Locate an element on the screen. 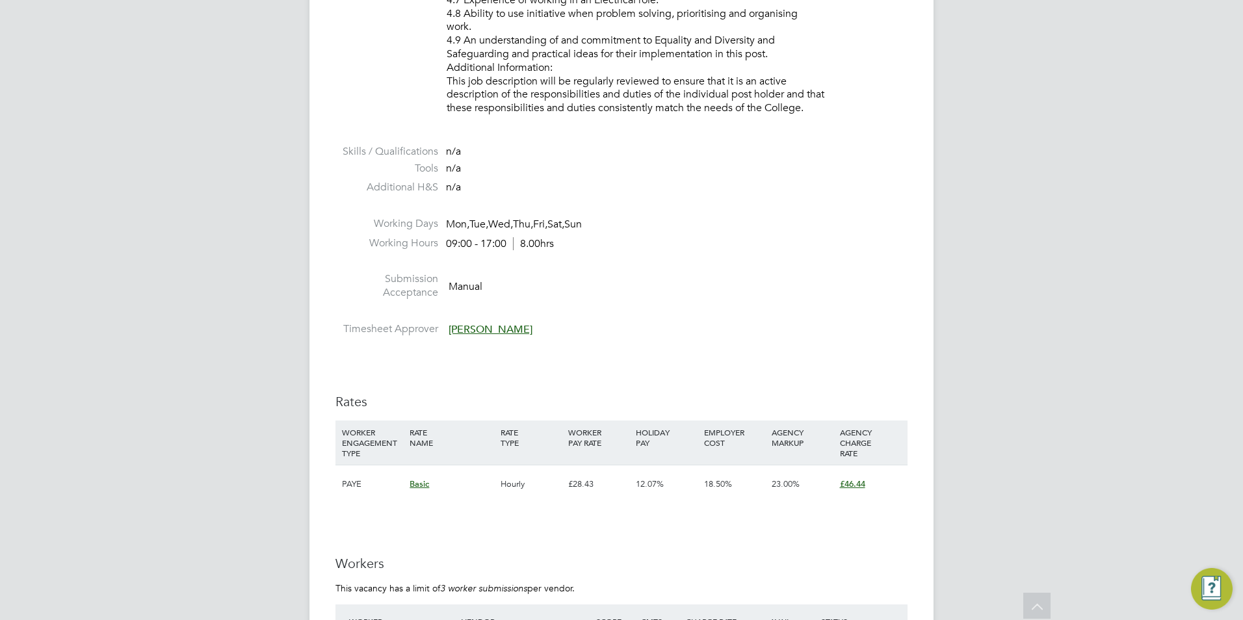 The height and width of the screenshot is (620, 1243). h3: Workers is located at coordinates (621, 564).